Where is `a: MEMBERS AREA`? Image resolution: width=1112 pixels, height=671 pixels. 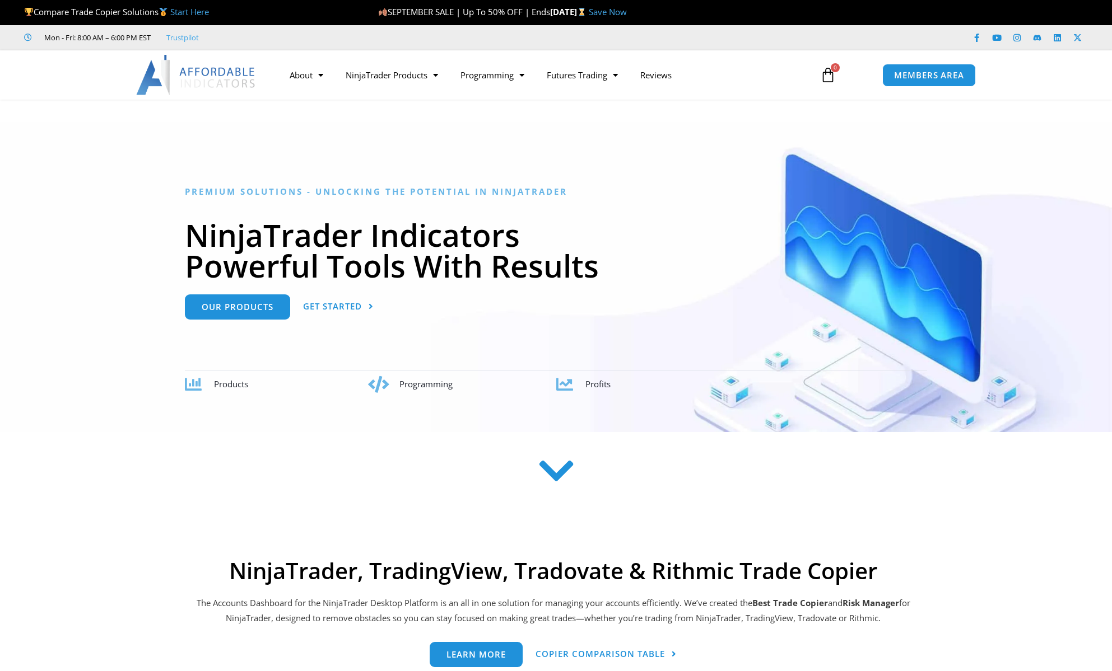 a: MEMBERS AREA is located at coordinates (928, 75).